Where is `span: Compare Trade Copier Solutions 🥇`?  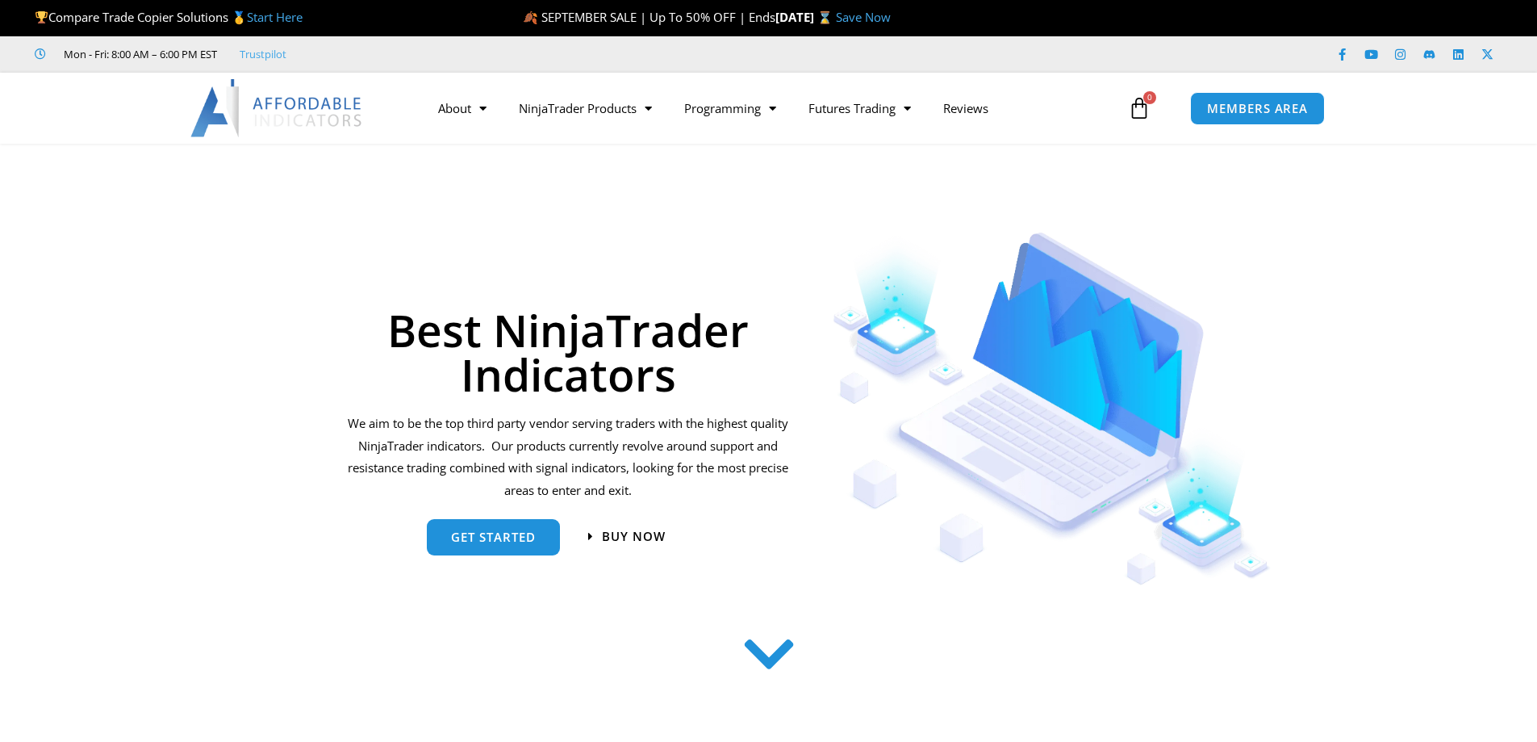
span: Compare Trade Copier Solutions 🥇 is located at coordinates (169, 17).